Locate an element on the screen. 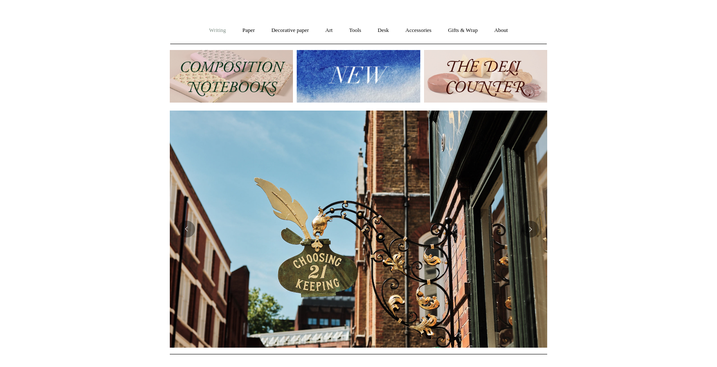  a: Writing is located at coordinates (218, 30).